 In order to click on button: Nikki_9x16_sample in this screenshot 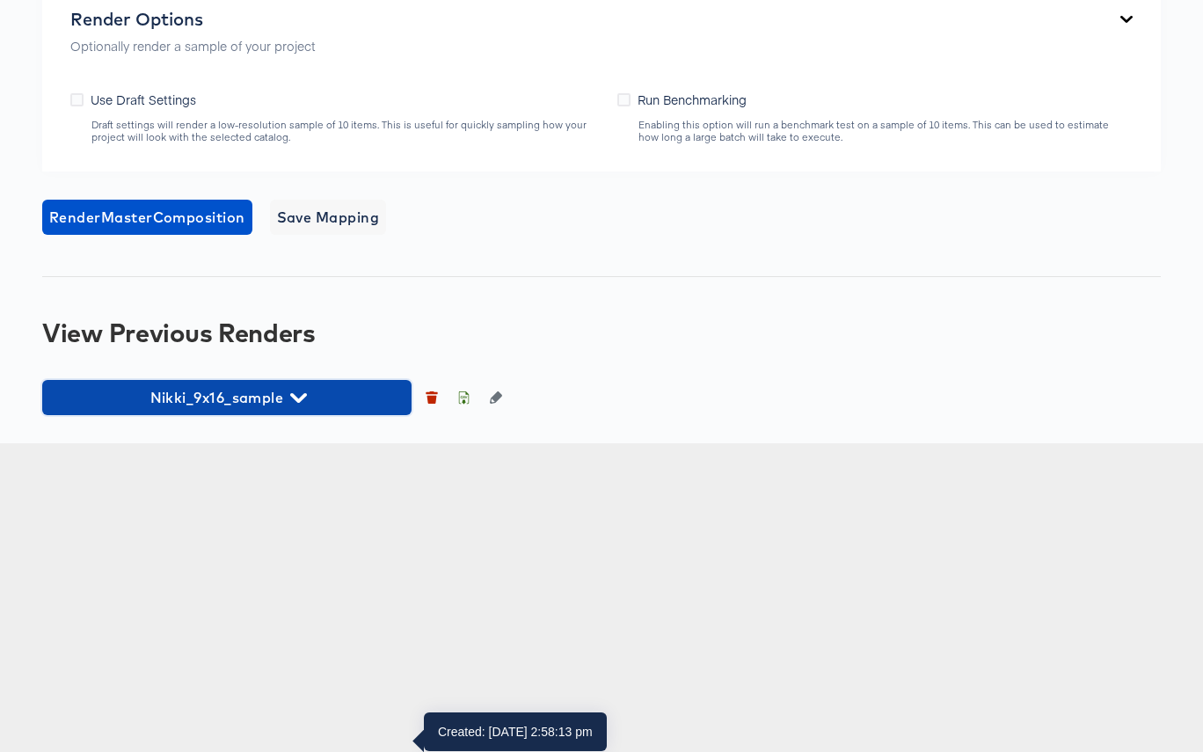, I will do `click(227, 397)`.